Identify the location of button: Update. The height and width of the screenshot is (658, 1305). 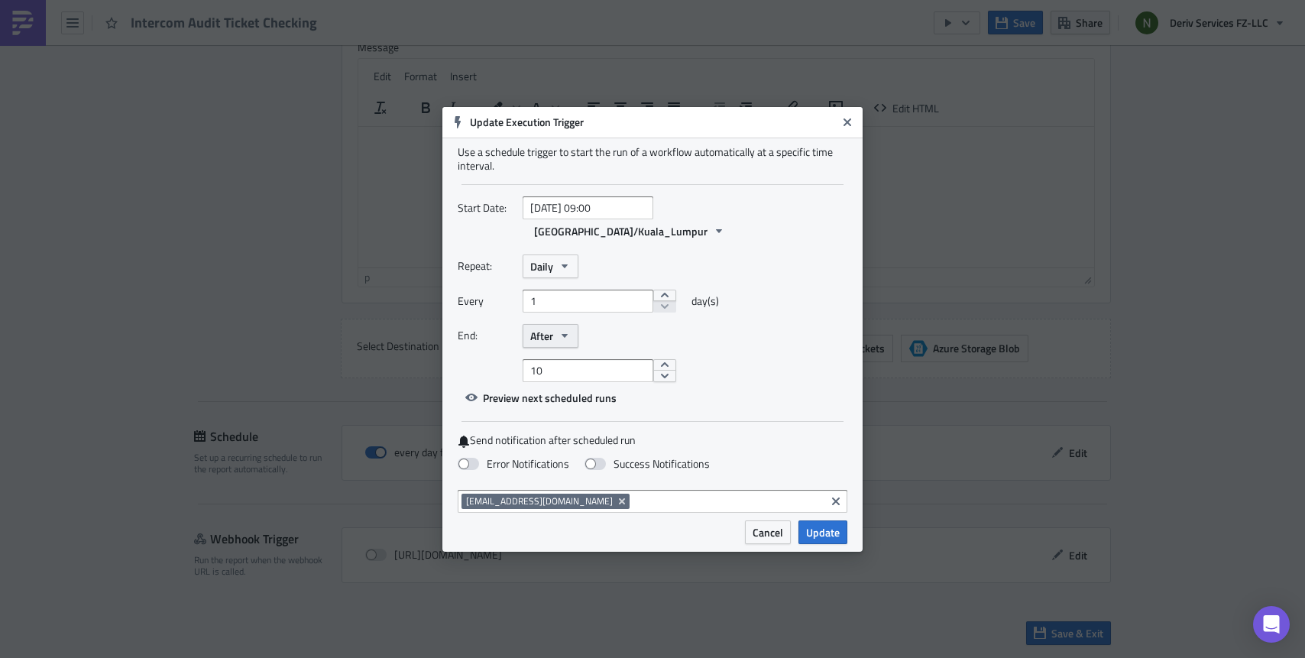
(823, 532).